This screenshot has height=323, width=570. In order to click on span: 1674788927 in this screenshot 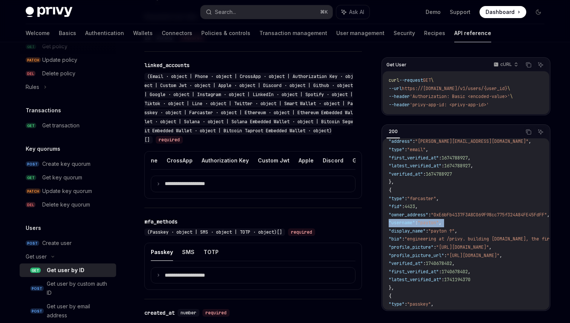, I will do `click(457, 166)`.